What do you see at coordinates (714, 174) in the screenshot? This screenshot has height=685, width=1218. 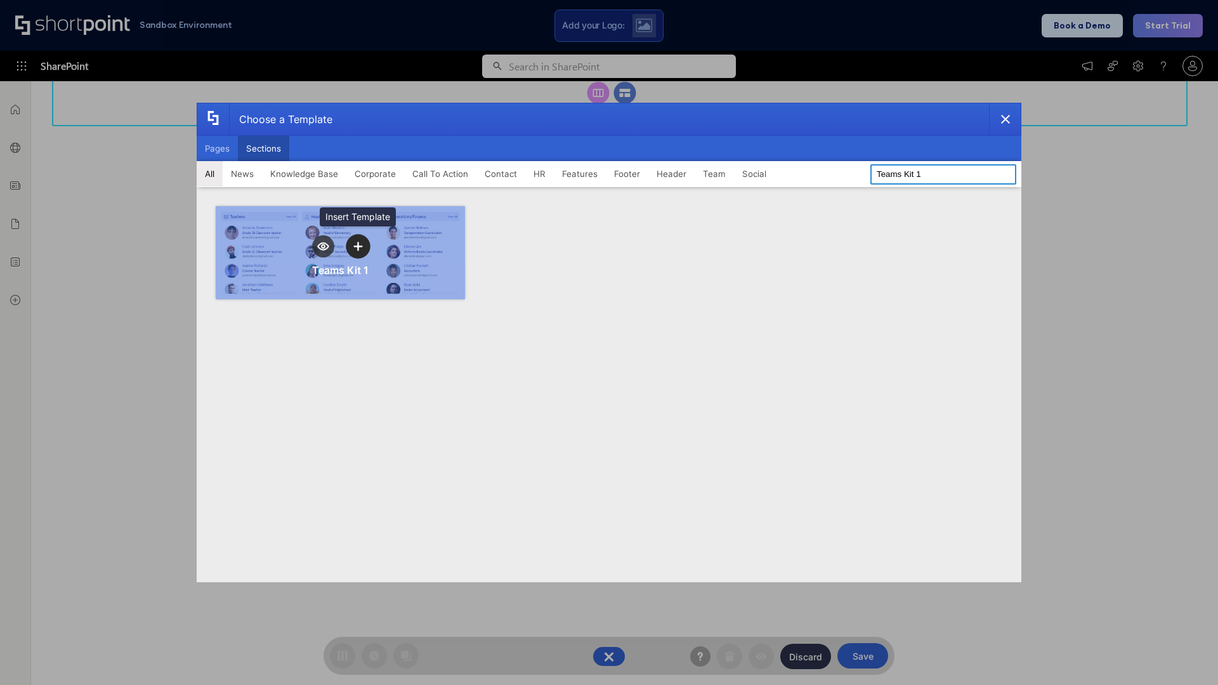 I see `button: Team` at bounding box center [714, 174].